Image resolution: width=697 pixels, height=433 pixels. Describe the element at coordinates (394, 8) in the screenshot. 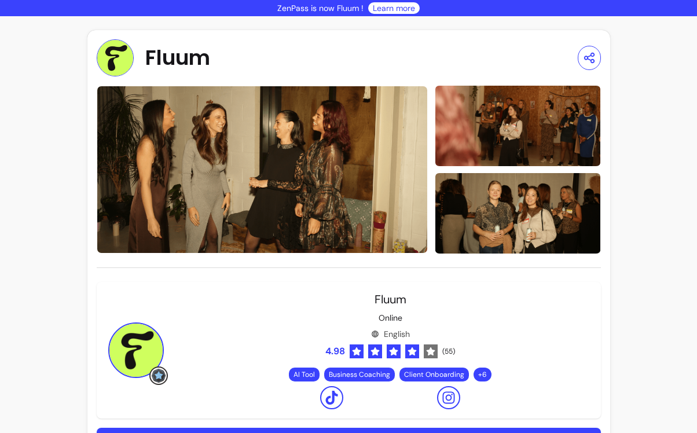

I see `a: Learn more` at that location.